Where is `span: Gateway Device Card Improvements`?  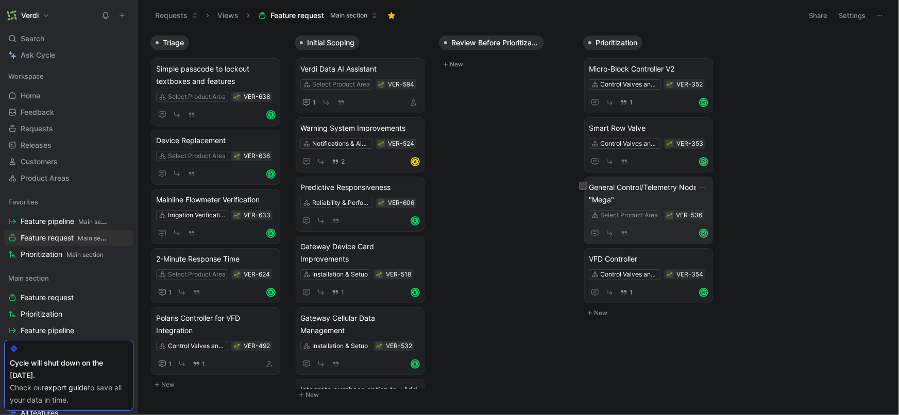 span: Gateway Device Card Improvements is located at coordinates (360, 253).